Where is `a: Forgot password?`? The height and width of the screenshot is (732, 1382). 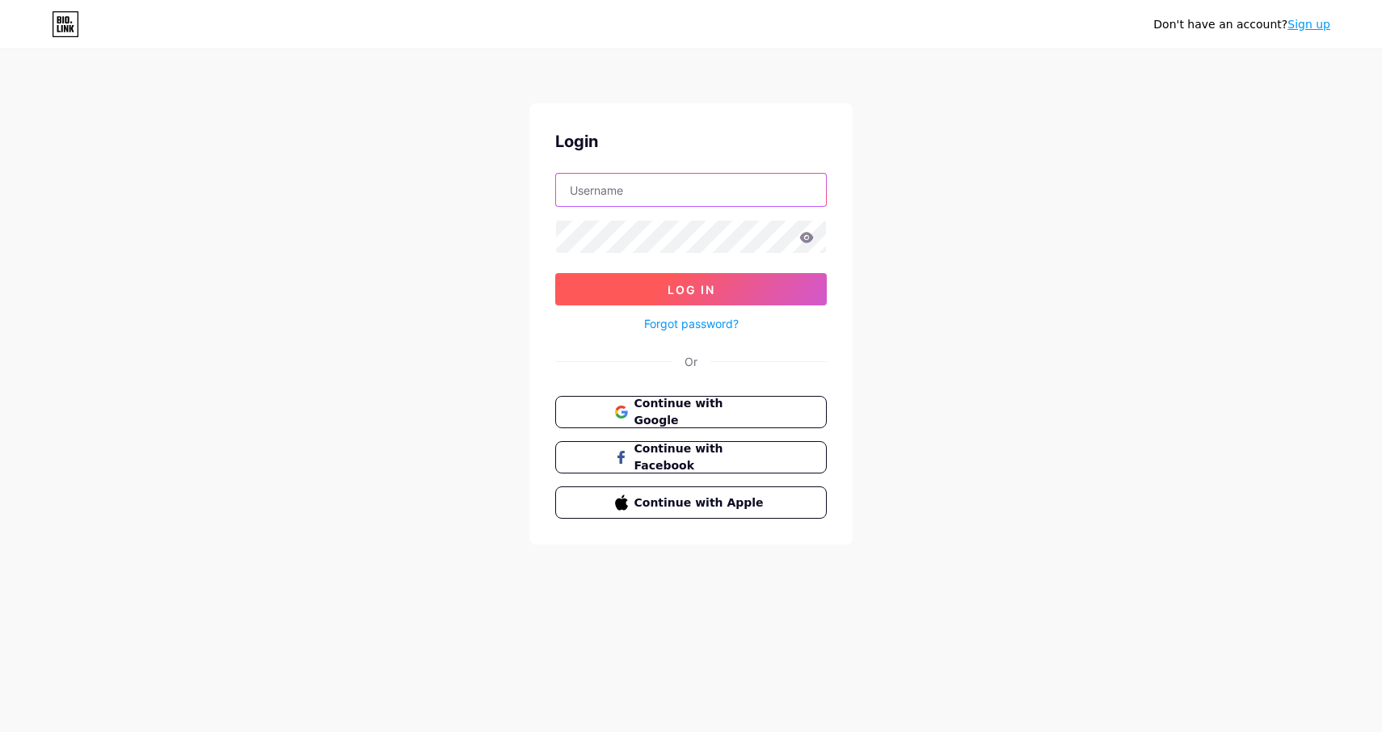 a: Forgot password? is located at coordinates (691, 323).